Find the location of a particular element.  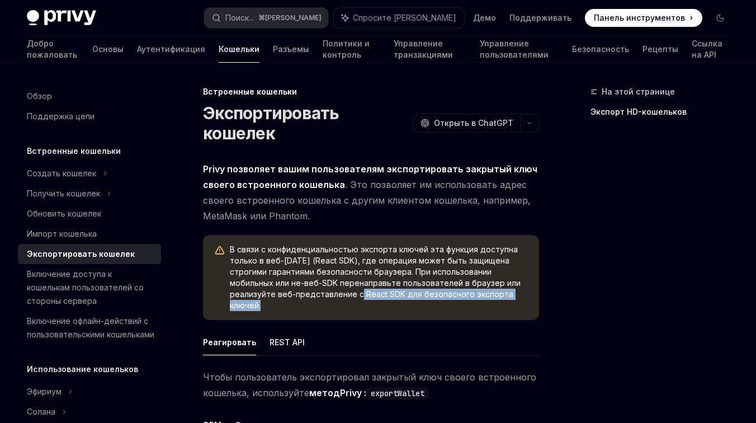

a: Ссылка на API is located at coordinates (710, 49).